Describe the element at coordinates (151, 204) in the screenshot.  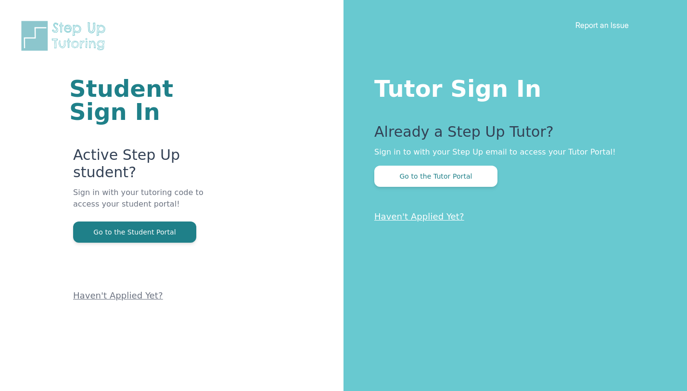
I see `p: Sign in with your tutoring code to access your student portal!` at that location.